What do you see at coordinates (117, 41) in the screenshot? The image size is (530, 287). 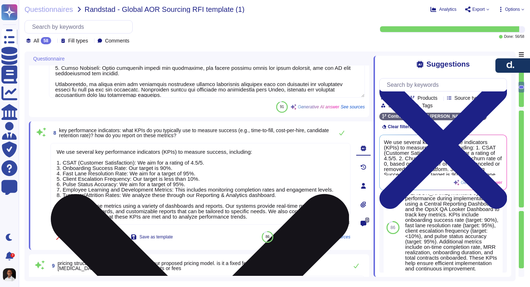 I see `span: Comments` at bounding box center [117, 41].